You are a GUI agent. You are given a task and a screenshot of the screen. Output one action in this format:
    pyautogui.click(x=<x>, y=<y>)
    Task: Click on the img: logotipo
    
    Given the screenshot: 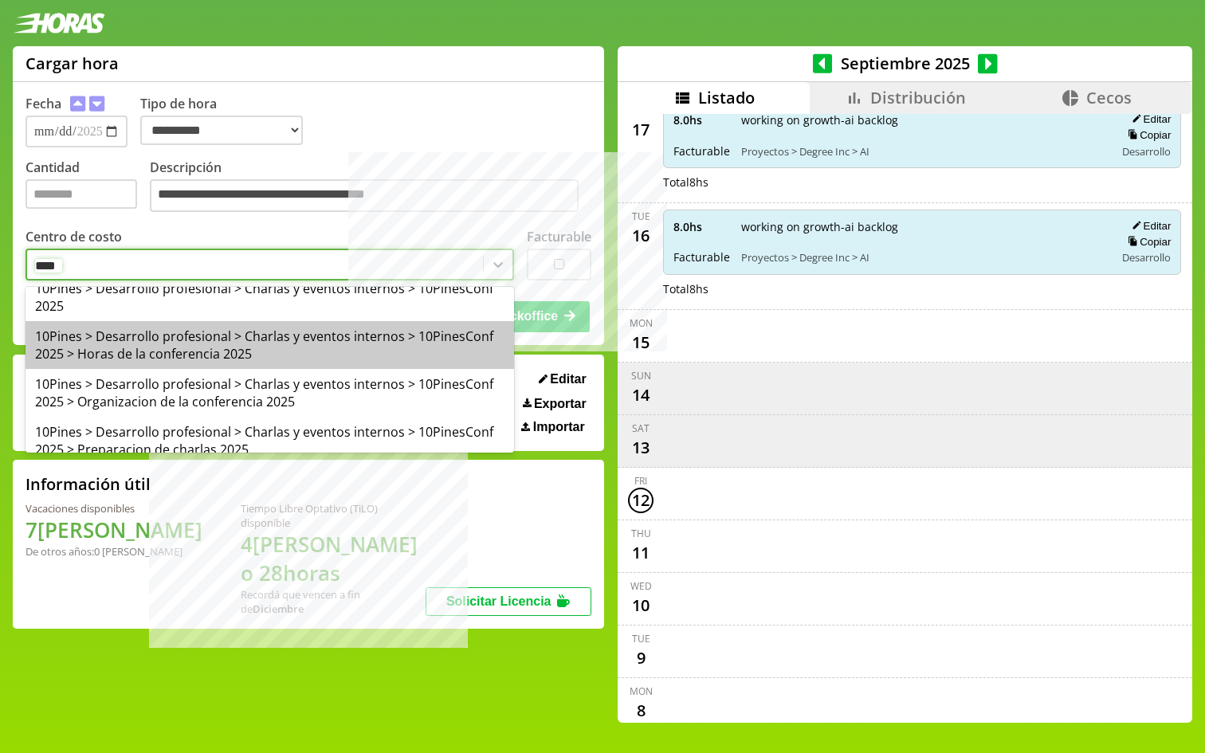 What is the action you would take?
    pyautogui.click(x=59, y=23)
    